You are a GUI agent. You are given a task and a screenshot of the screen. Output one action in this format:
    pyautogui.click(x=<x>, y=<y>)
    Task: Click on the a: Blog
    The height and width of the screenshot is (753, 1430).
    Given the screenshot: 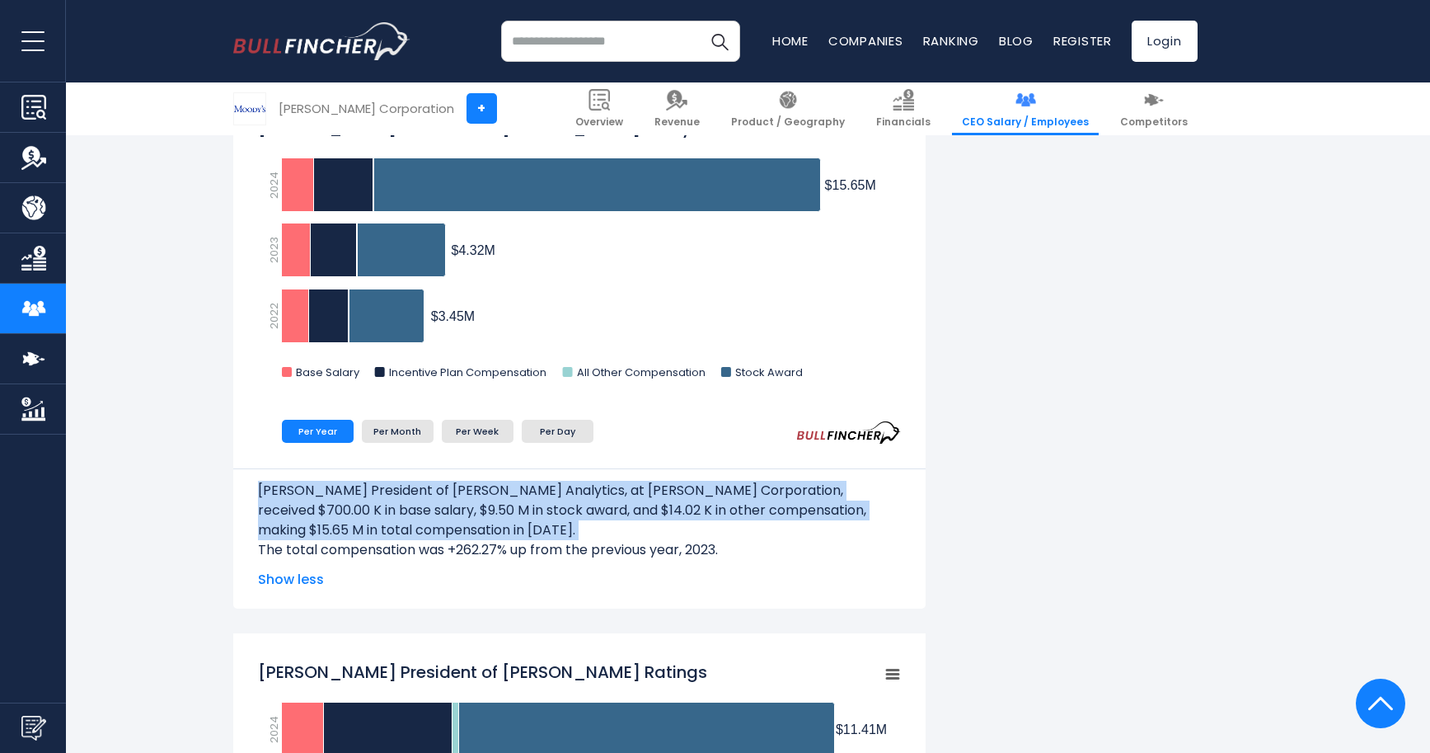 What is the action you would take?
    pyautogui.click(x=1016, y=40)
    